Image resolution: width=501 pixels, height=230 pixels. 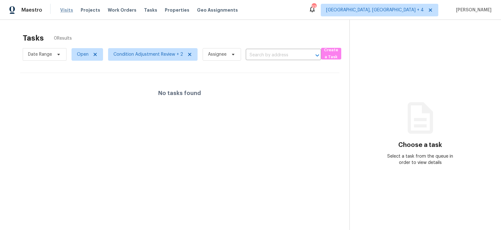 What do you see at coordinates (40, 54) in the screenshot?
I see `span: Date Range` at bounding box center [40, 54].